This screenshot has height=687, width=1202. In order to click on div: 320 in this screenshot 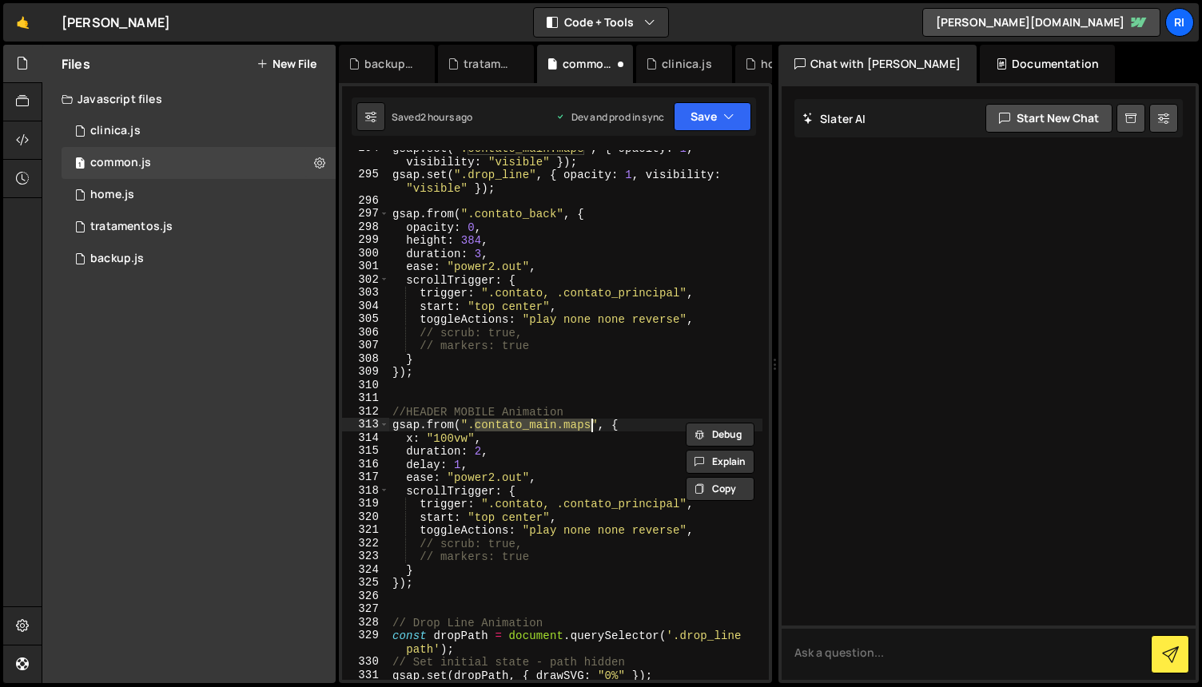, I will do `click(365, 517)`.